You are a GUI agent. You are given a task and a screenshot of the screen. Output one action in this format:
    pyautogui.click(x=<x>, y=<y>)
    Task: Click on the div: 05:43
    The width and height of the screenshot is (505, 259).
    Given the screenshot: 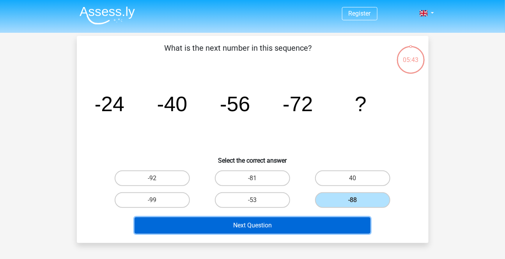 What is the action you would take?
    pyautogui.click(x=411, y=55)
    